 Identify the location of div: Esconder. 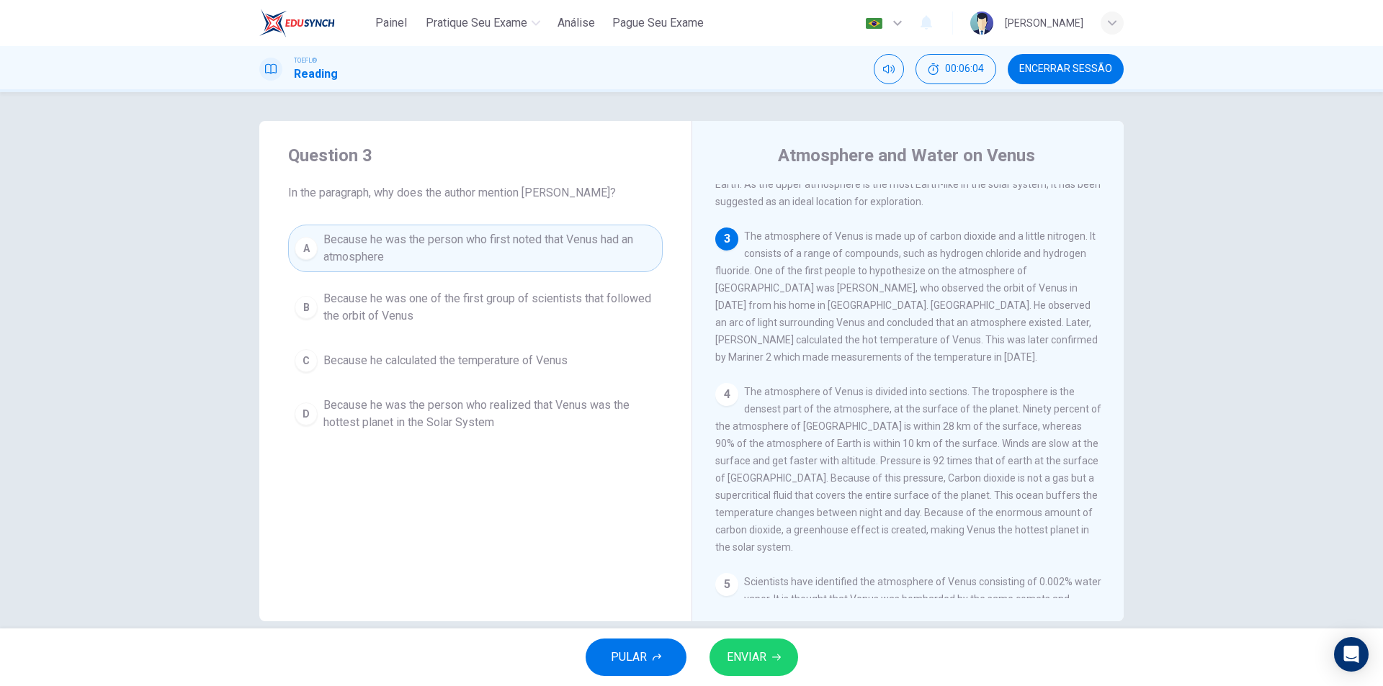
(956, 69).